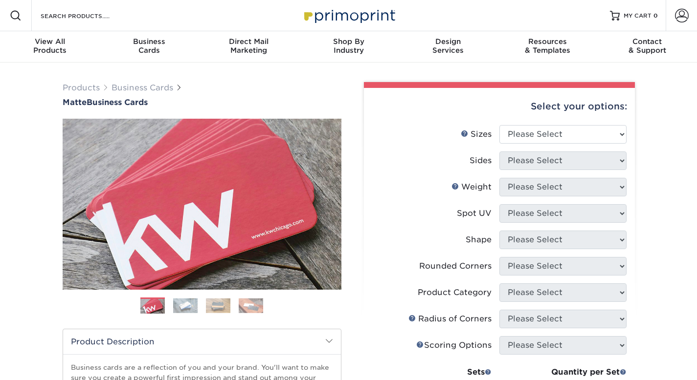 The height and width of the screenshot is (380, 697). What do you see at coordinates (349, 42) in the screenshot?
I see `span: Shop By` at bounding box center [349, 42].